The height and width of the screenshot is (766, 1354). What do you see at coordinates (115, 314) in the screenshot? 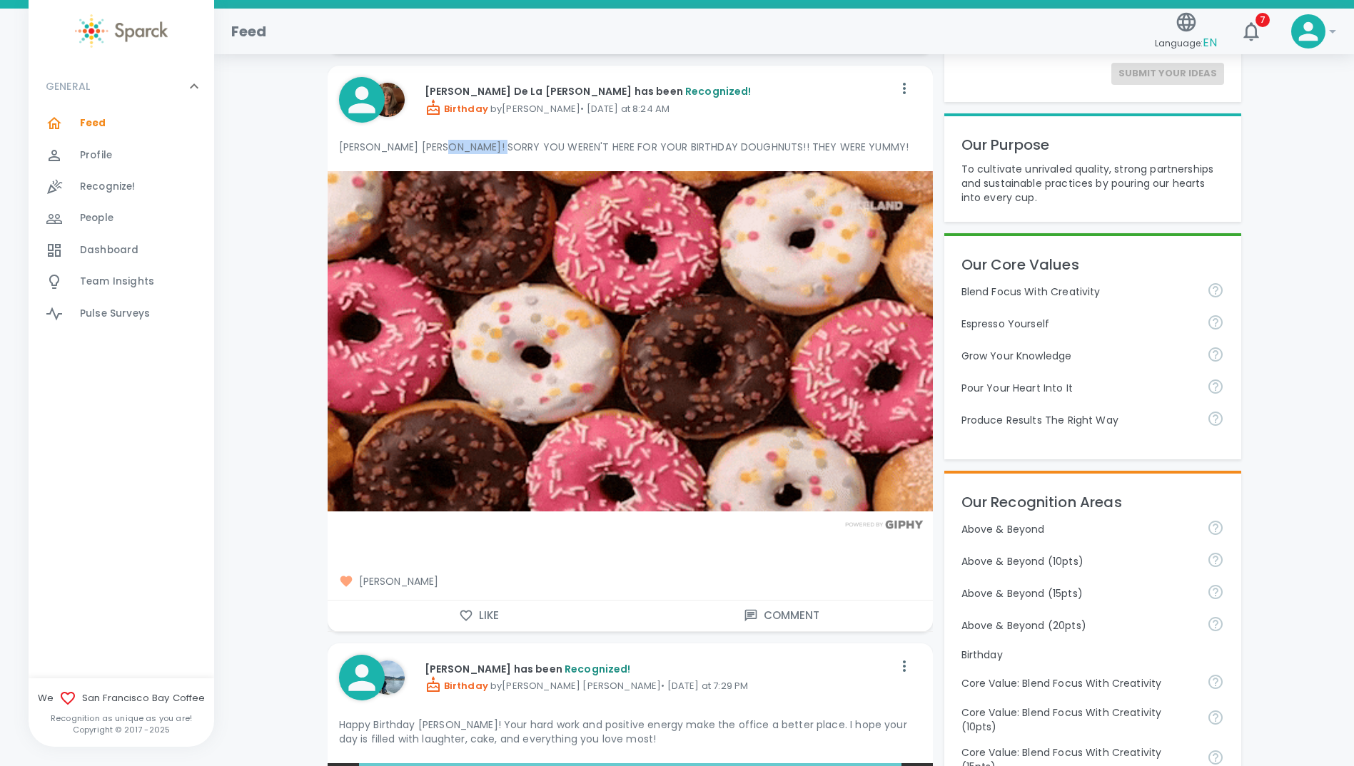
I see `span: Pulse Surveys` at bounding box center [115, 314].